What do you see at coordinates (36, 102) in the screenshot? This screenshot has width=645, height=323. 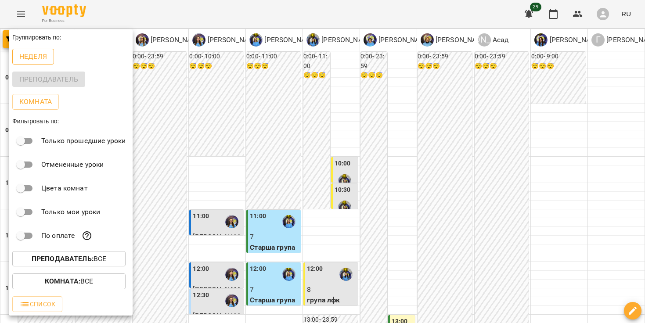 I see `button: Комната` at bounding box center [36, 102].